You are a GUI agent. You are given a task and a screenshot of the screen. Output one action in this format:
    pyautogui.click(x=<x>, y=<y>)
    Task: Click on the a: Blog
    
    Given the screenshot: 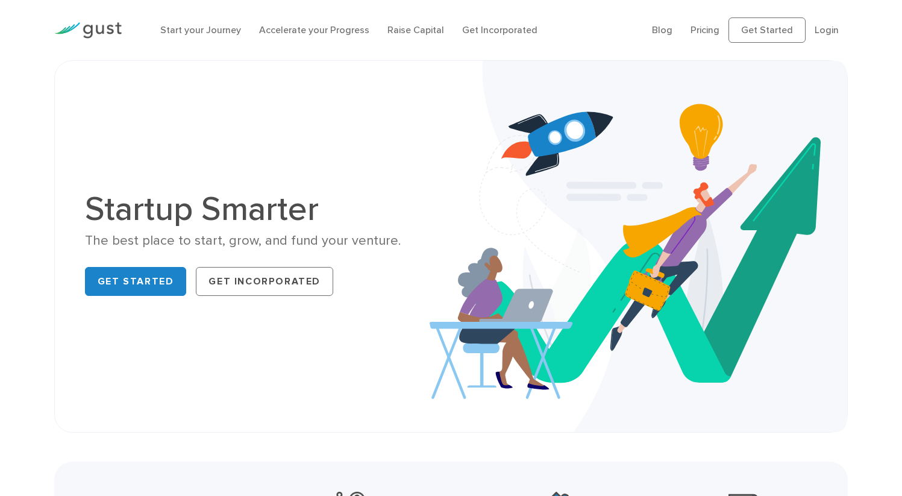 What is the action you would take?
    pyautogui.click(x=662, y=30)
    